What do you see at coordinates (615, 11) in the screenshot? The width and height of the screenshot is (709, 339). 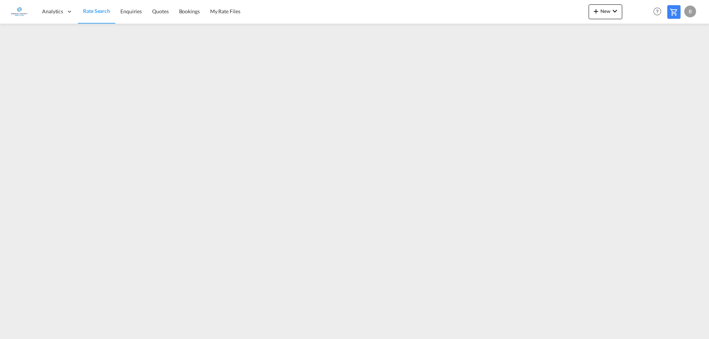 I see `md-icon: icon-chevron-down` at bounding box center [615, 11].